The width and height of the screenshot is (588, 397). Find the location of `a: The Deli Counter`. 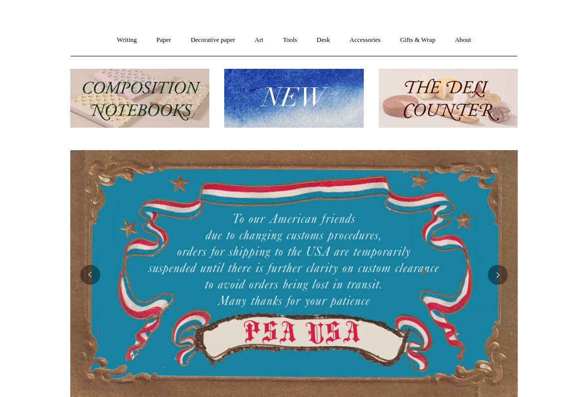

a: The Deli Counter is located at coordinates (448, 98).